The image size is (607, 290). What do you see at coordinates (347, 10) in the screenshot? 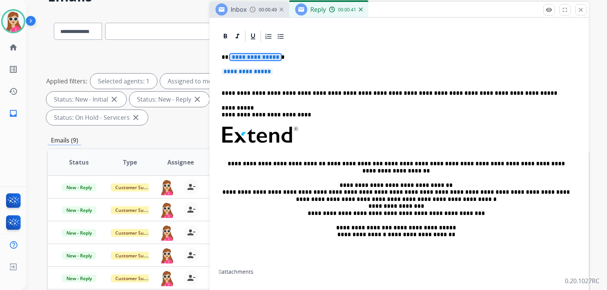
I see `span: 00:00:41` at bounding box center [347, 10].